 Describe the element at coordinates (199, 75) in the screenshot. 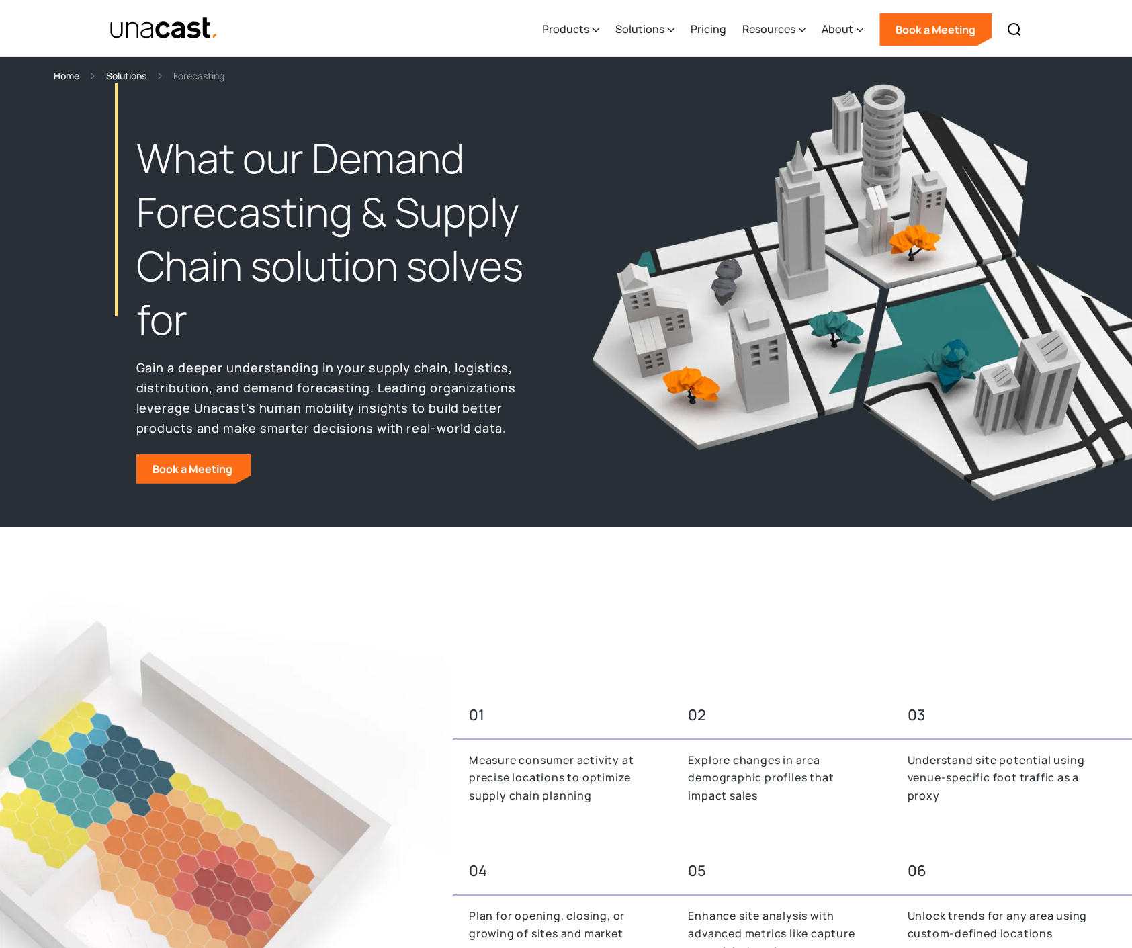

I see `div: Forecasting` at that location.